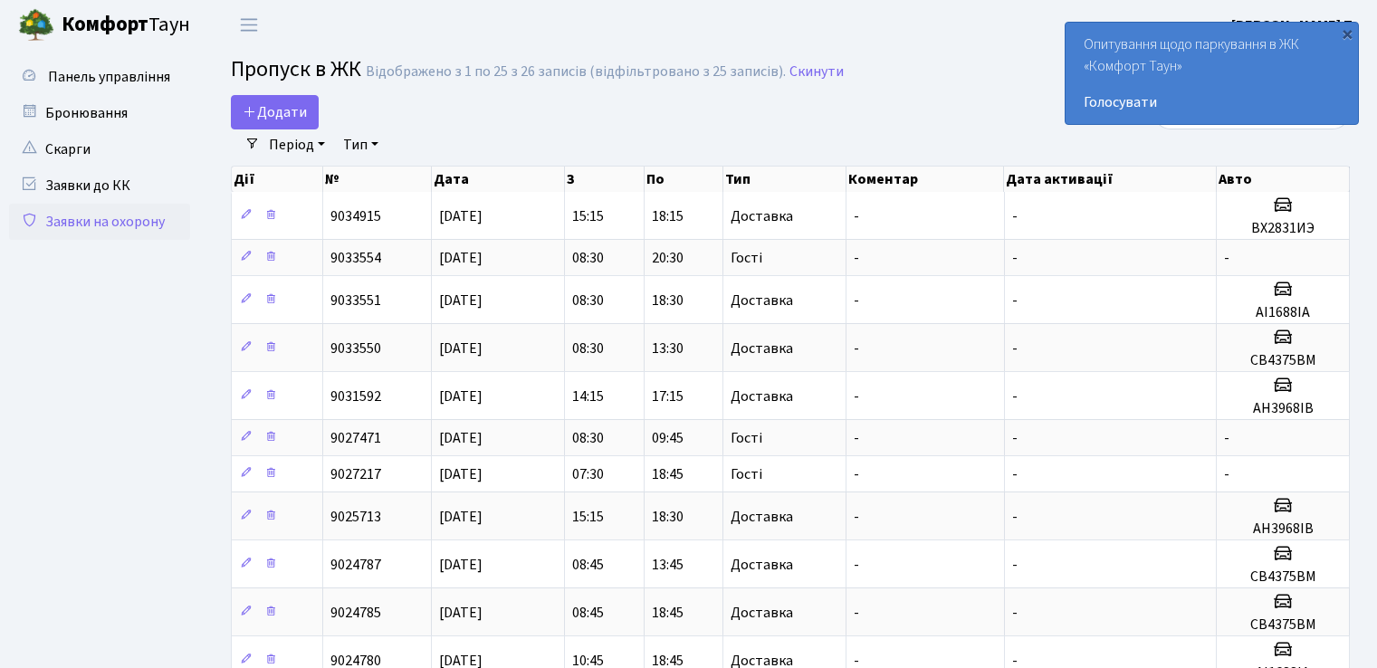  What do you see at coordinates (356, 301) in the screenshot?
I see `span: 9033551` at bounding box center [356, 301].